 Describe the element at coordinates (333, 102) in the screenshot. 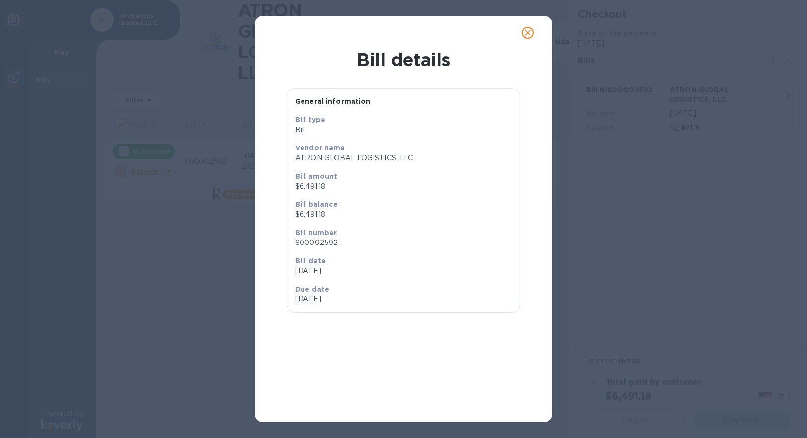

I see `b: General information` at that location.